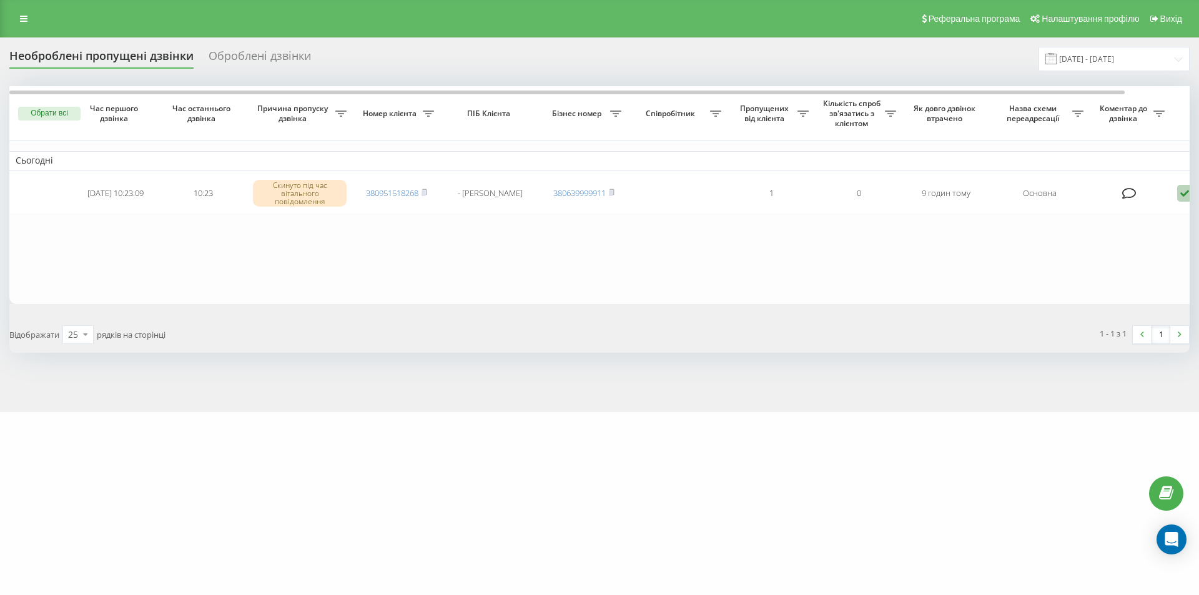 The width and height of the screenshot is (1199, 595). I want to click on td: 1, so click(771, 194).